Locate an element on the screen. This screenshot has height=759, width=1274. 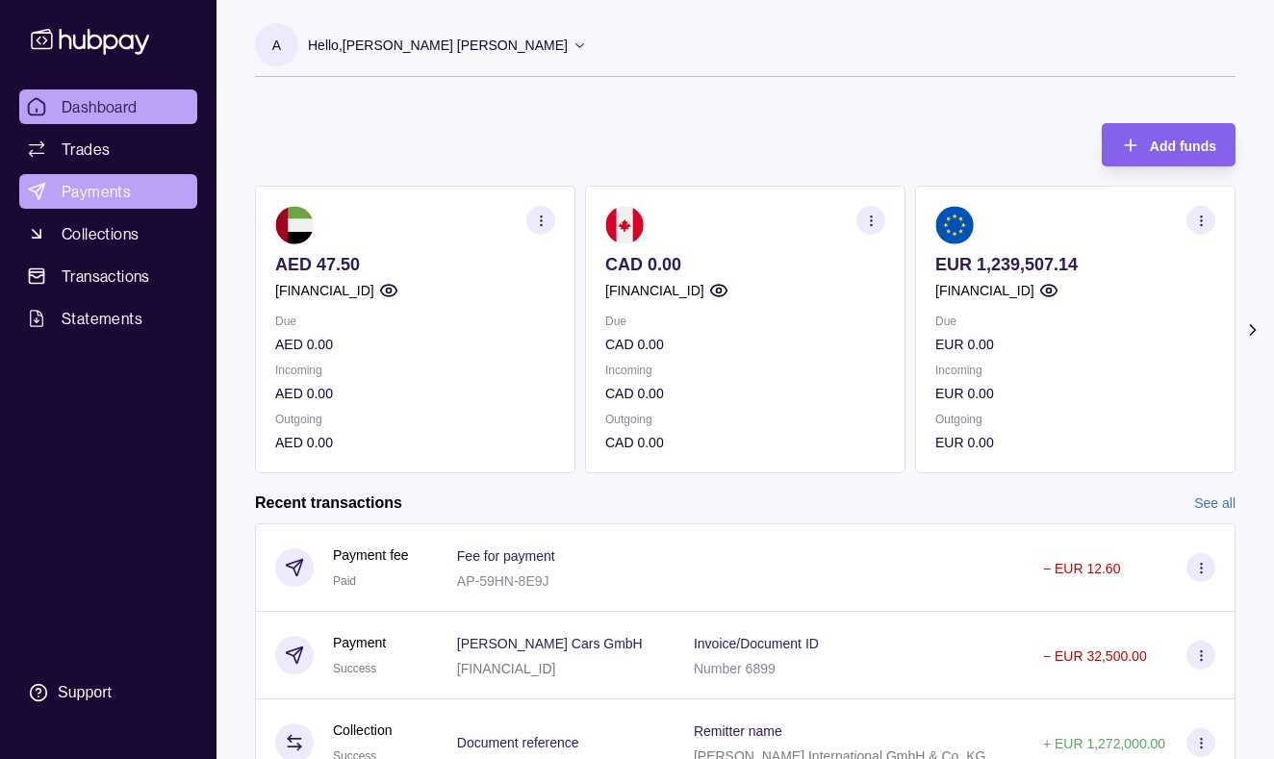
p: EUR 1,239,507.14 is located at coordinates (1075, 265).